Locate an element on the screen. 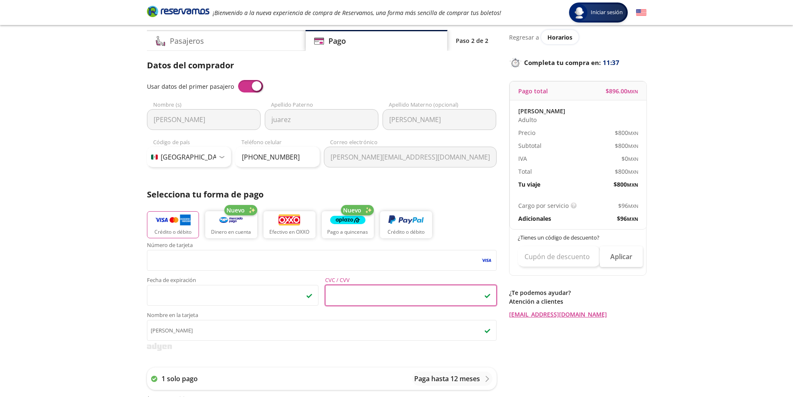 The height and width of the screenshot is (397, 793). p: Precio is located at coordinates (527, 132).